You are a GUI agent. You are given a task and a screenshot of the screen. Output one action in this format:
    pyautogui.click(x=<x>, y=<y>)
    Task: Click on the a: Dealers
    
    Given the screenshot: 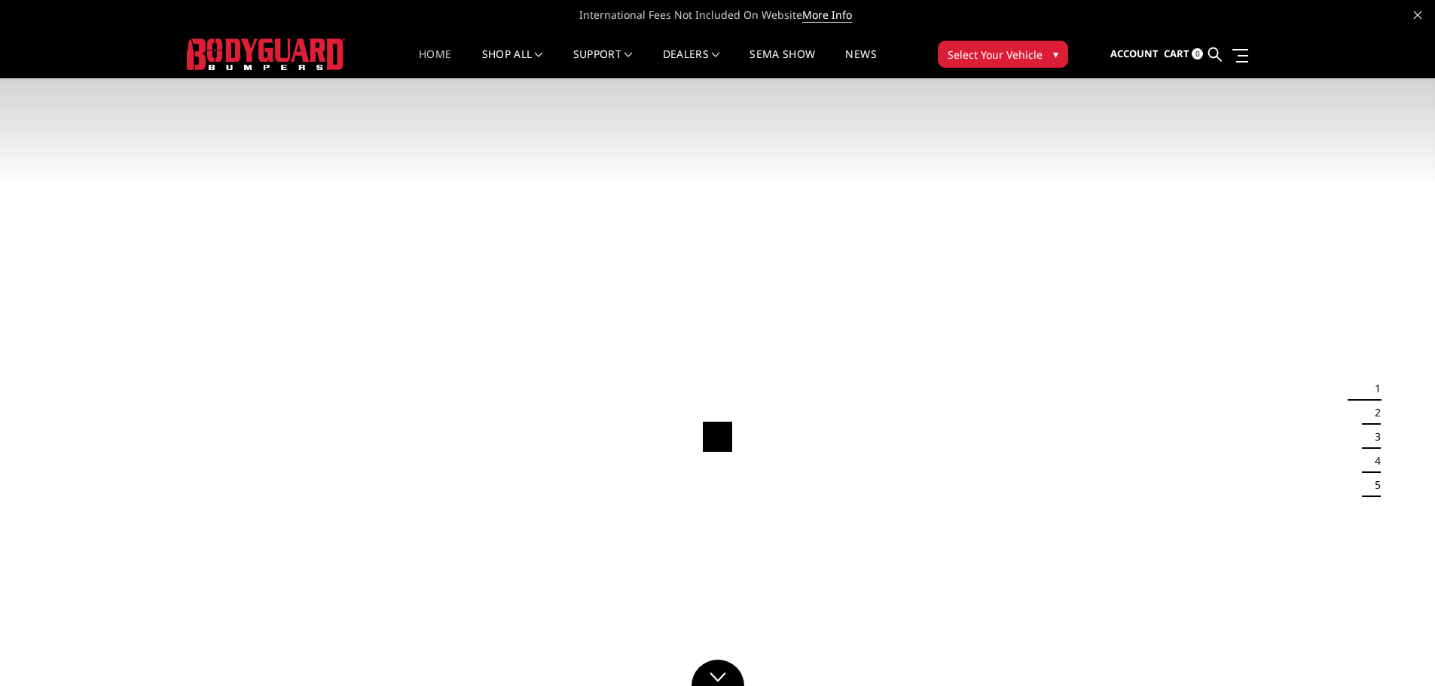 What is the action you would take?
    pyautogui.click(x=691, y=63)
    